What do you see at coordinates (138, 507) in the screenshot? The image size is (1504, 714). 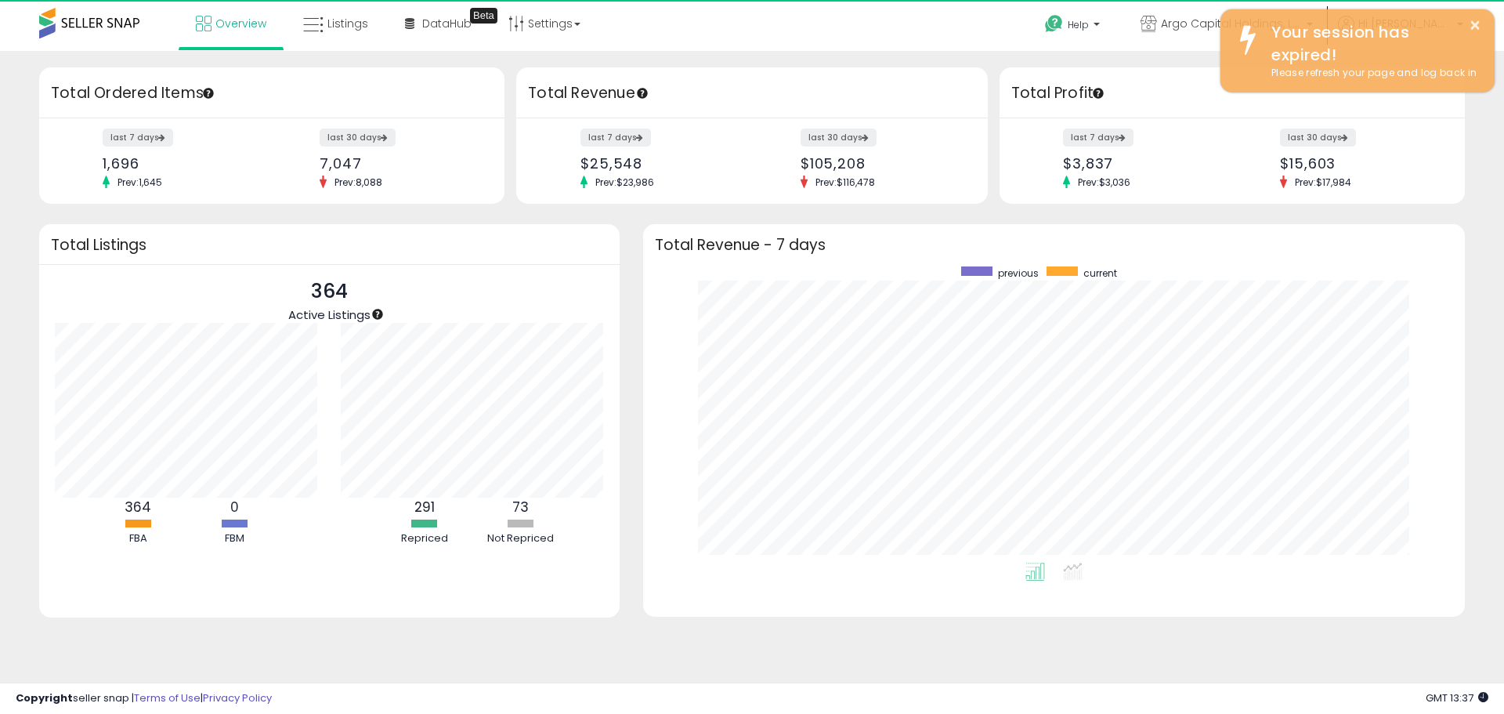 I see `b: 364` at bounding box center [138, 507].